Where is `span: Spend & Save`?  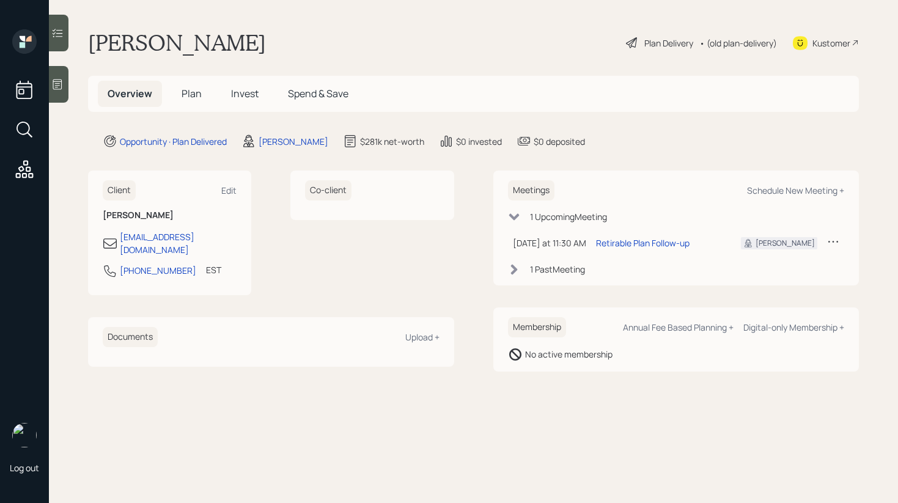 span: Spend & Save is located at coordinates (318, 94).